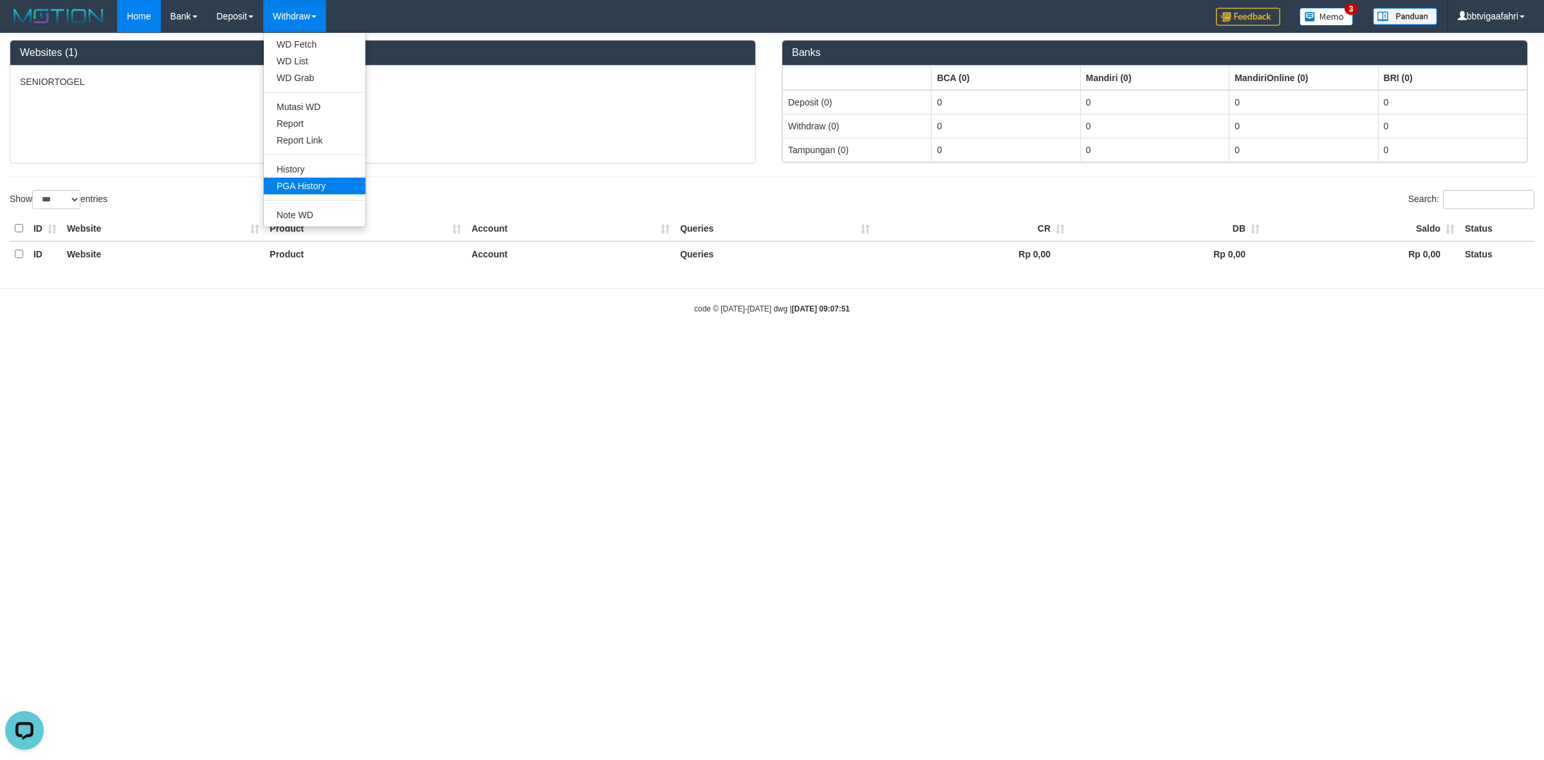  I want to click on a: Report Link, so click(315, 140).